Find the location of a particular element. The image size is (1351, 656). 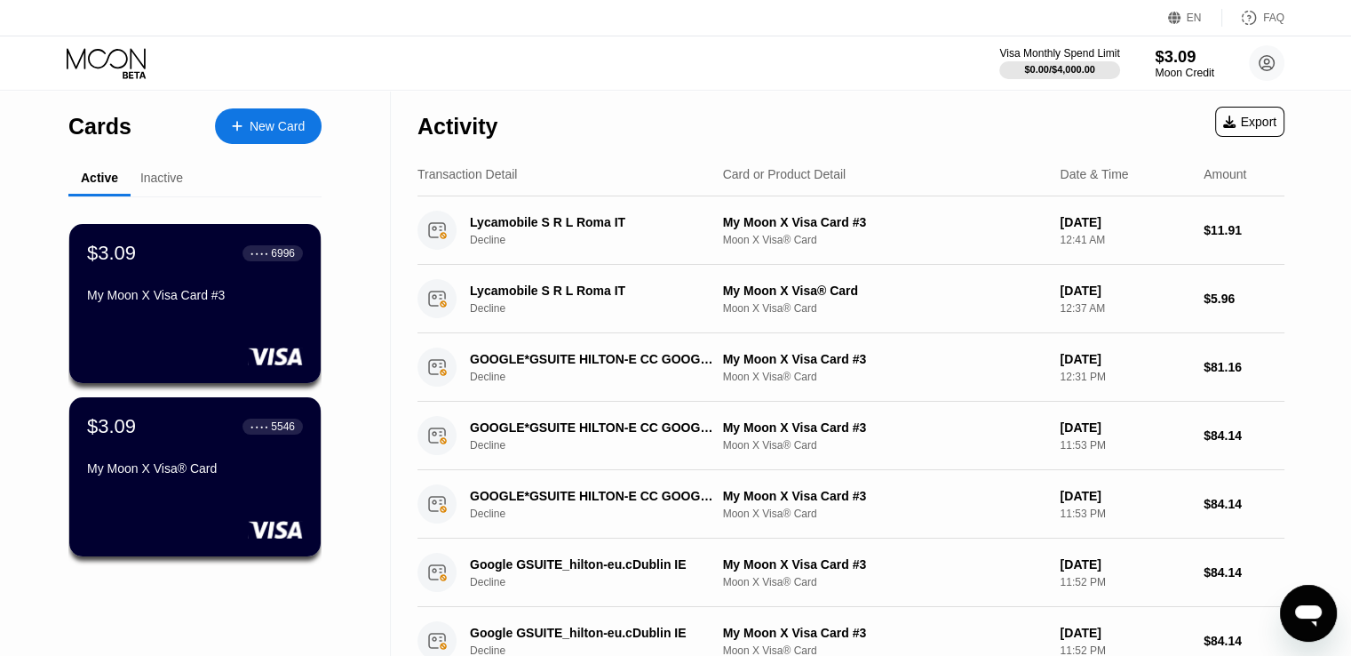

div: 12:37 AM is located at coordinates (1125, 308).